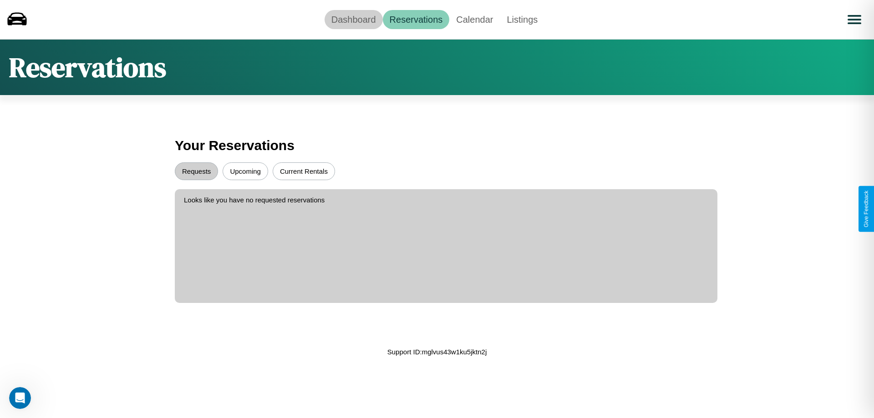 This screenshot has height=418, width=874. Describe the element at coordinates (416, 20) in the screenshot. I see `a: Reservations` at that location.